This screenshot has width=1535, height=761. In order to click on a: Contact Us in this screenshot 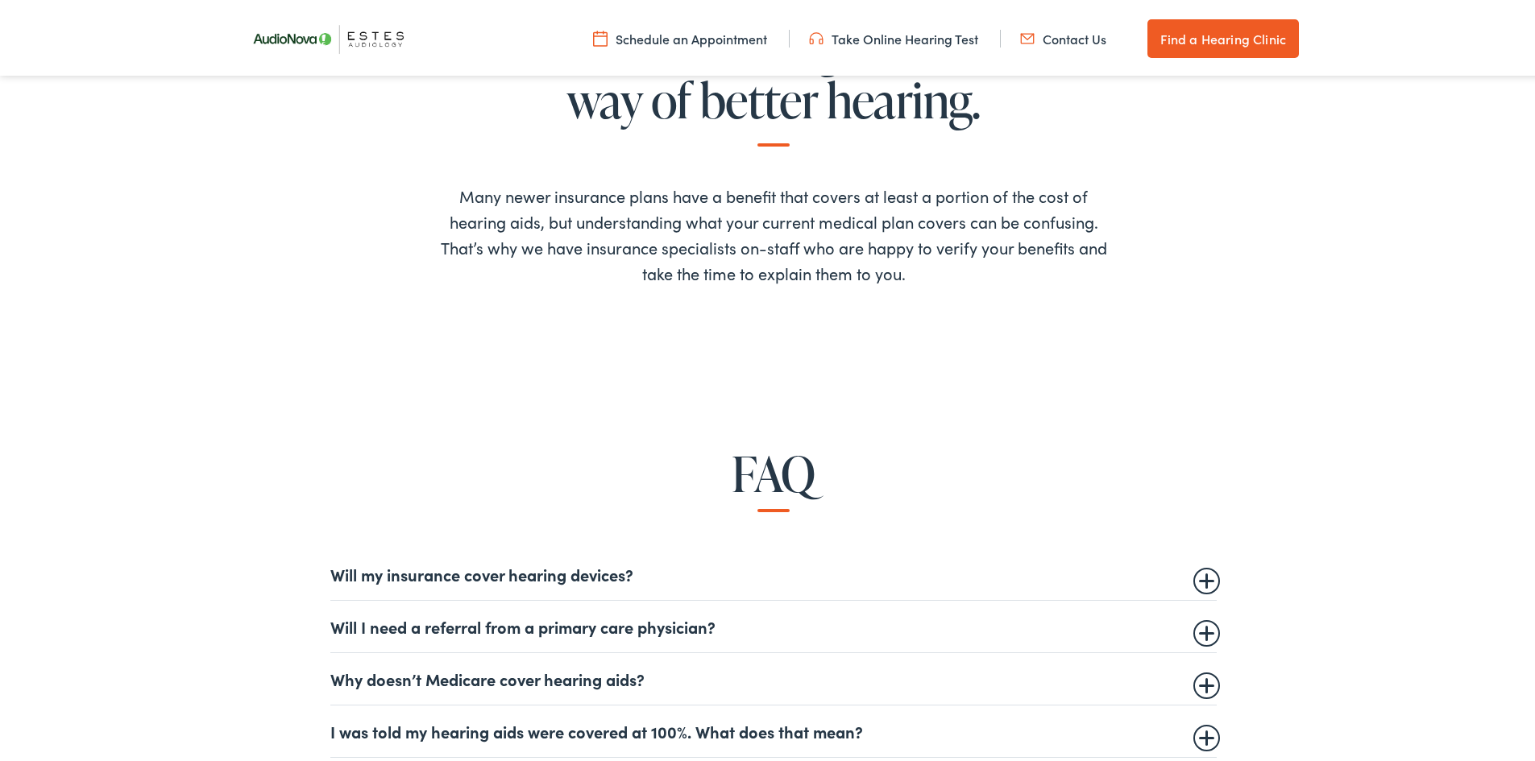, I will do `click(1063, 35)`.